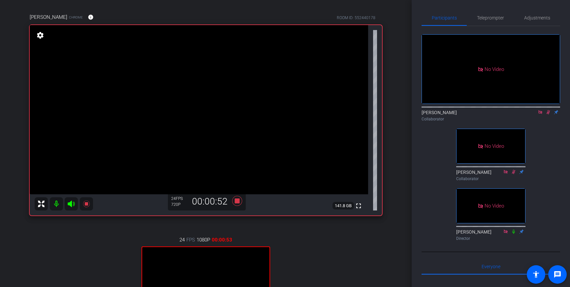  Describe the element at coordinates (343, 206) in the screenshot. I see `span: 141.8 GB` at that location.